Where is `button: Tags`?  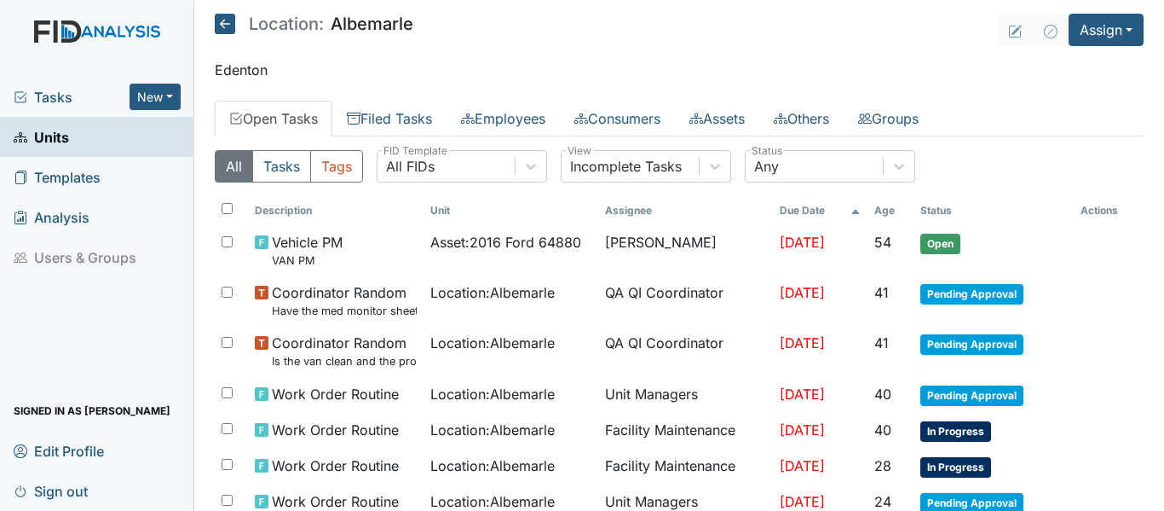
button: Tags is located at coordinates (337, 166).